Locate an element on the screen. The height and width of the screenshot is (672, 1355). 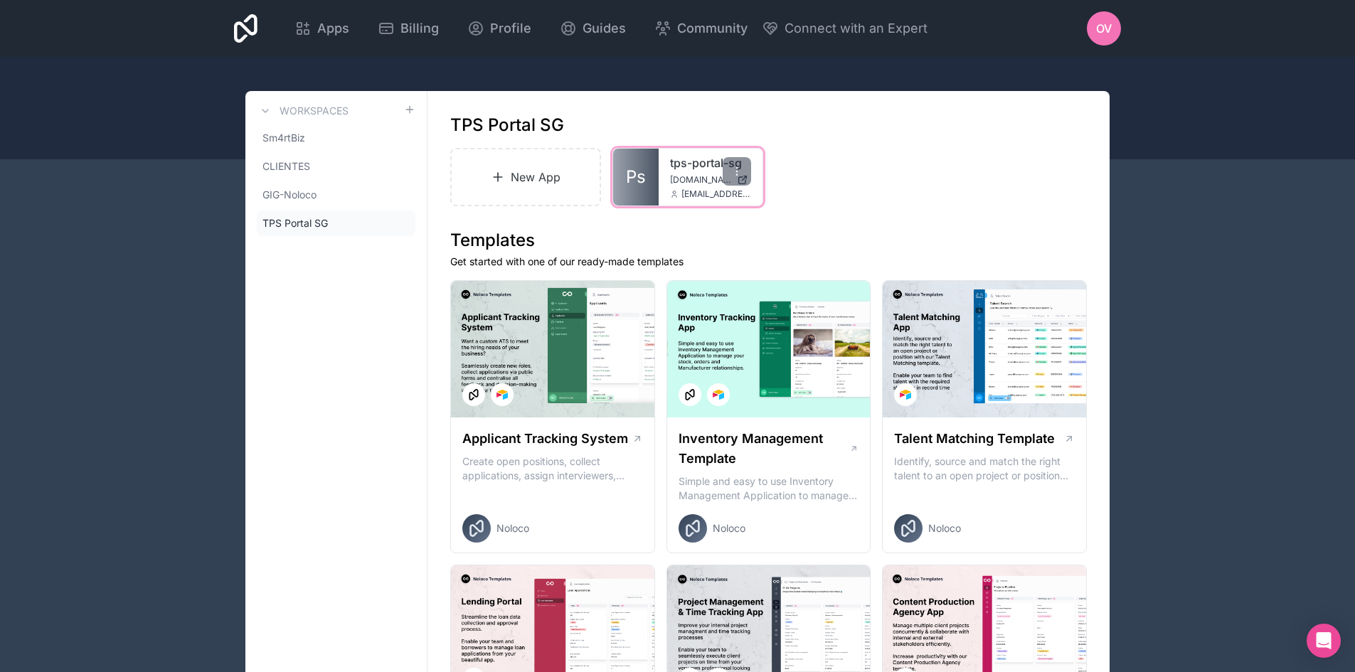
a: TPS Portal SG is located at coordinates (336, 223).